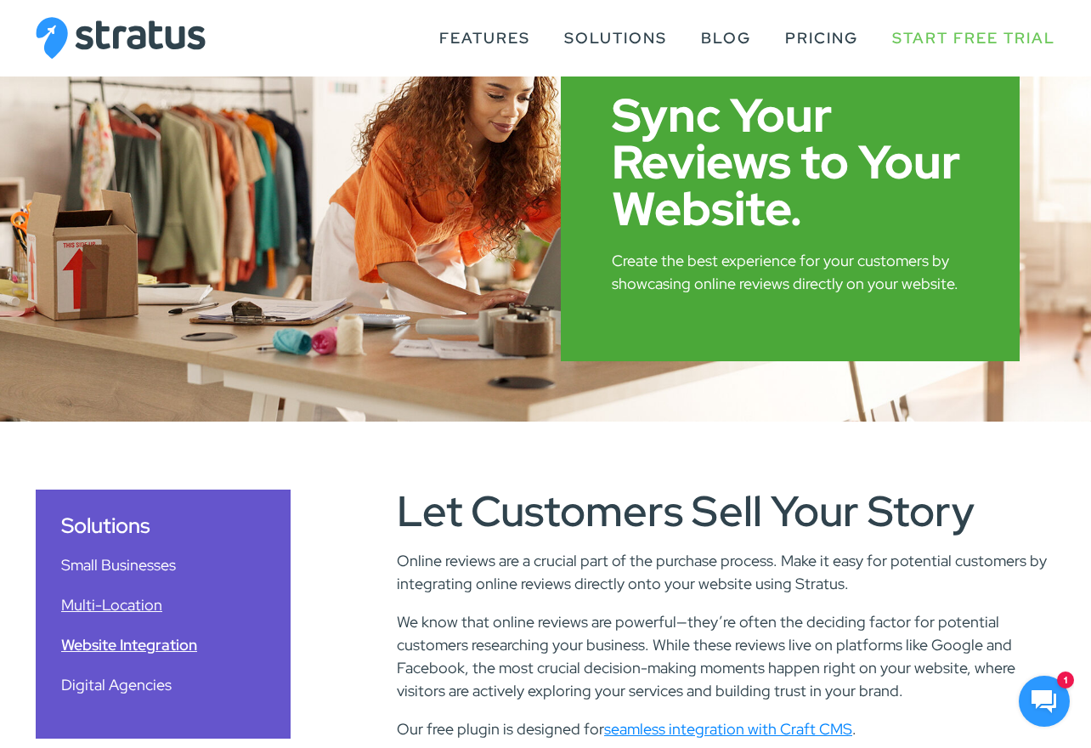 The height and width of the screenshot is (748, 1091). I want to click on a: Multi-Location, so click(163, 604).